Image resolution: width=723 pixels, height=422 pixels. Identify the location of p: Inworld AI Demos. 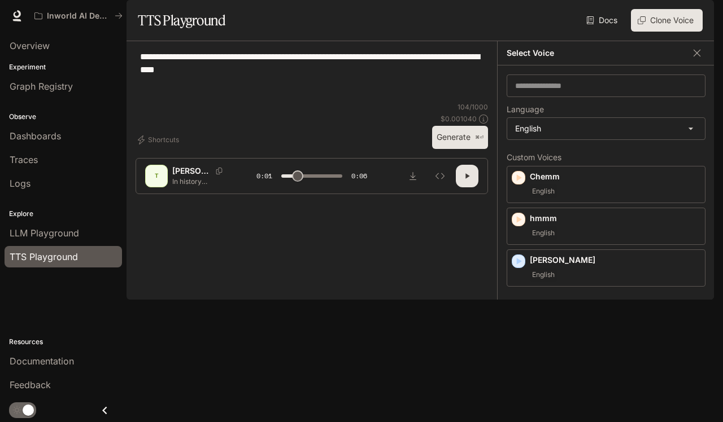
(78, 16).